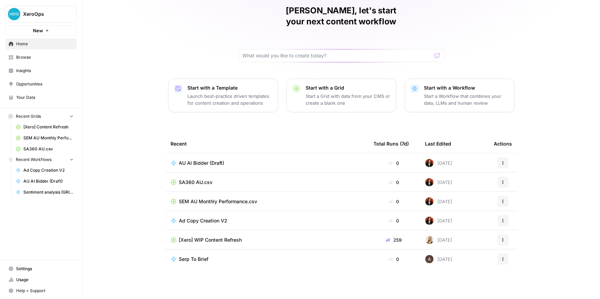  Describe the element at coordinates (45, 280) in the screenshot. I see `span: Usage` at that location.